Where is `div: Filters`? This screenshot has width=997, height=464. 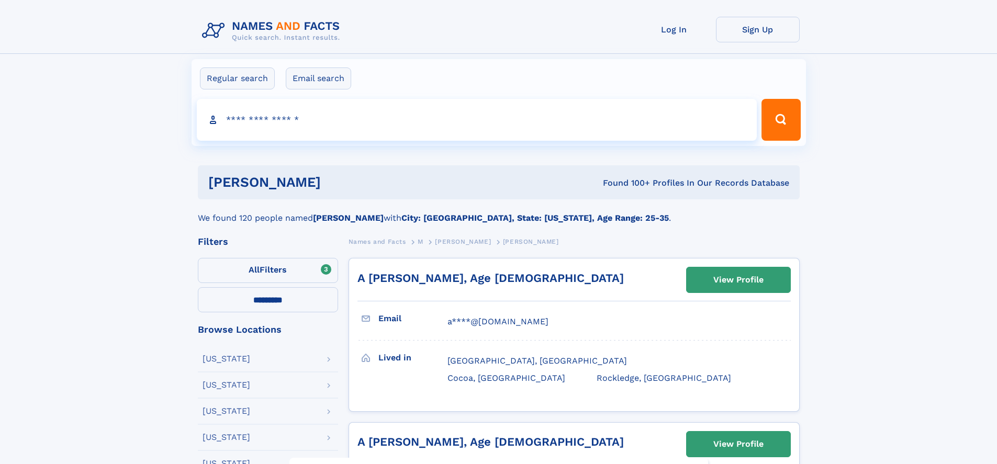 div: Filters is located at coordinates (268, 242).